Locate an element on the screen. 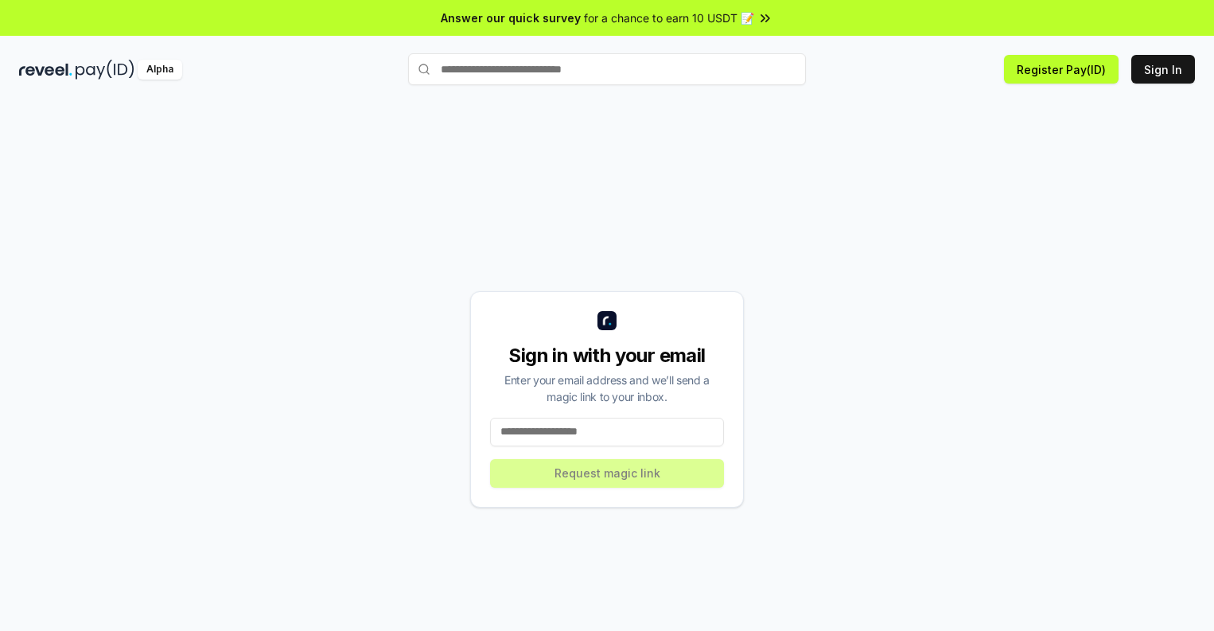  div: Sign in with your email is located at coordinates (607, 356).